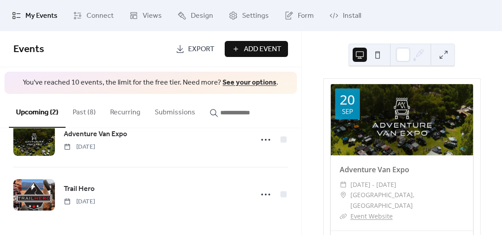  Describe the element at coordinates (351, 16) in the screenshot. I see `span: Install` at that location.